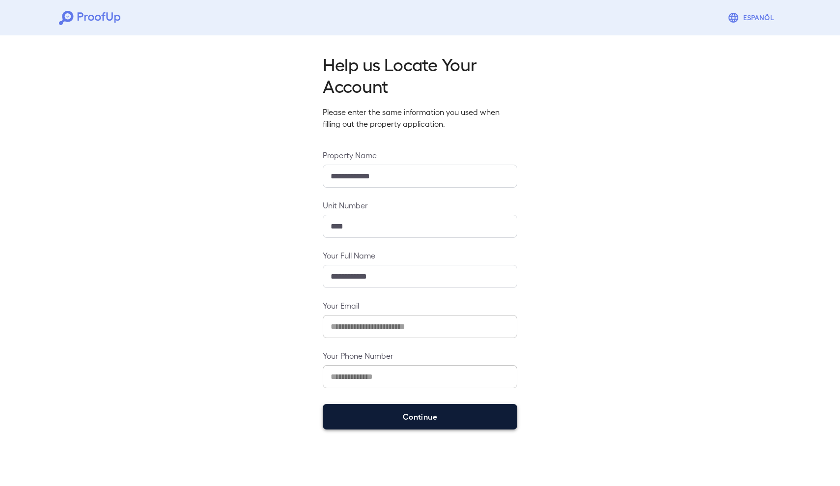 This screenshot has width=840, height=486. What do you see at coordinates (420, 417) in the screenshot?
I see `button: Continue` at bounding box center [420, 417].